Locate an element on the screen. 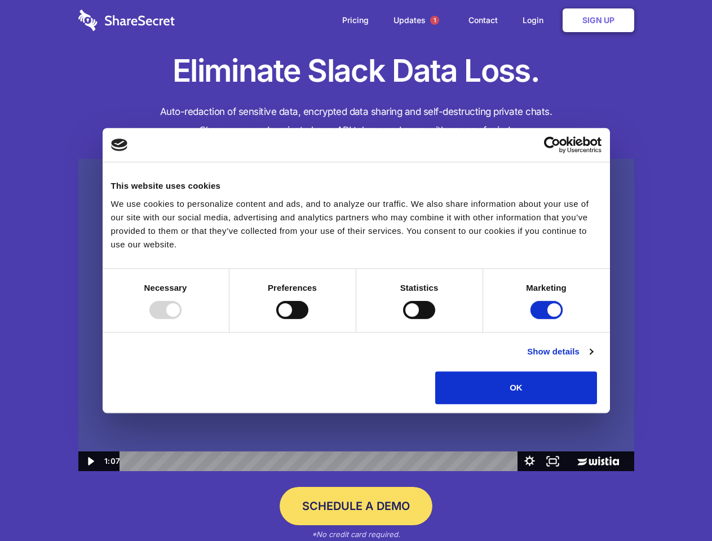 Image resolution: width=712 pixels, height=541 pixels. button: Play Video is located at coordinates (90, 461).